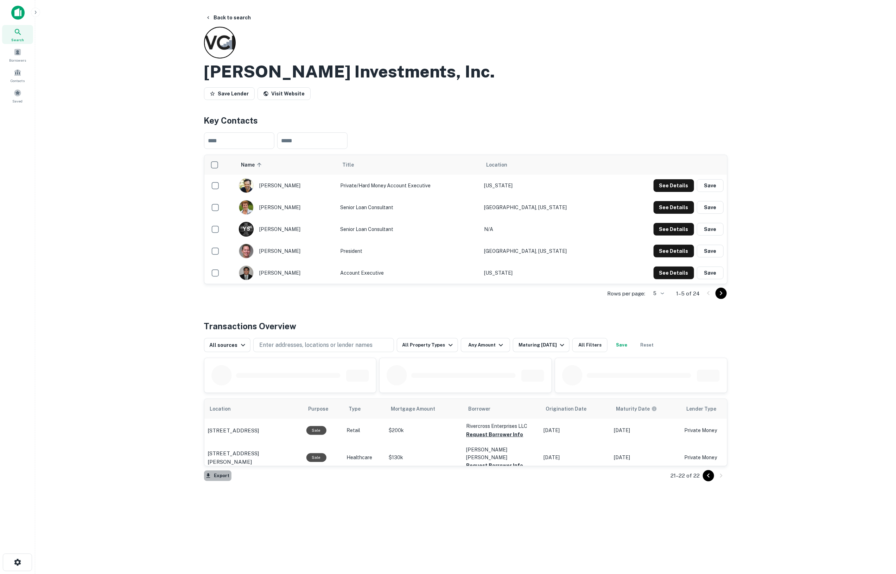 The height and width of the screenshot is (574, 896). I want to click on th: Title, so click(408, 165).